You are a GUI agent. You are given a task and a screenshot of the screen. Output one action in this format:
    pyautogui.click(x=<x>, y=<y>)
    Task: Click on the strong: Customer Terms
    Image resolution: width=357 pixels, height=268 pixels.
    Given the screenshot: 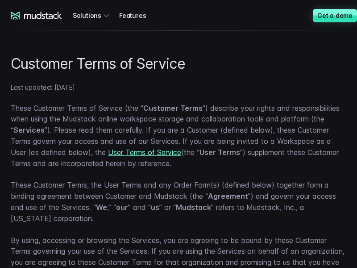 What is the action you would take?
    pyautogui.click(x=173, y=108)
    